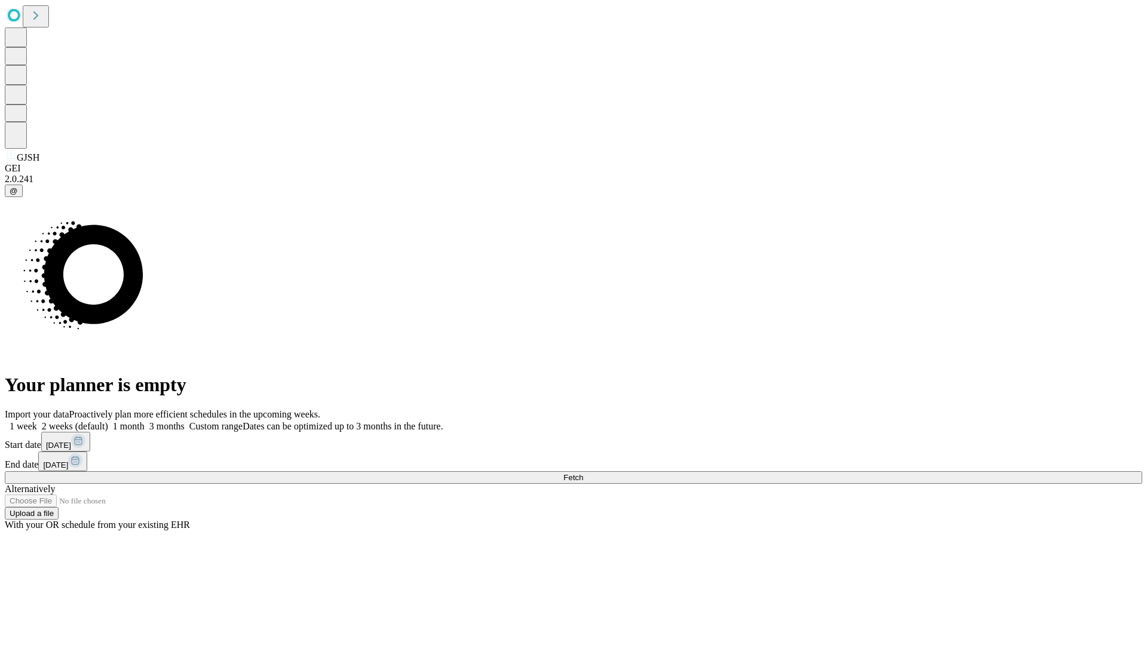  What do you see at coordinates (75, 426) in the screenshot?
I see `span: 2 weeks (default)` at bounding box center [75, 426].